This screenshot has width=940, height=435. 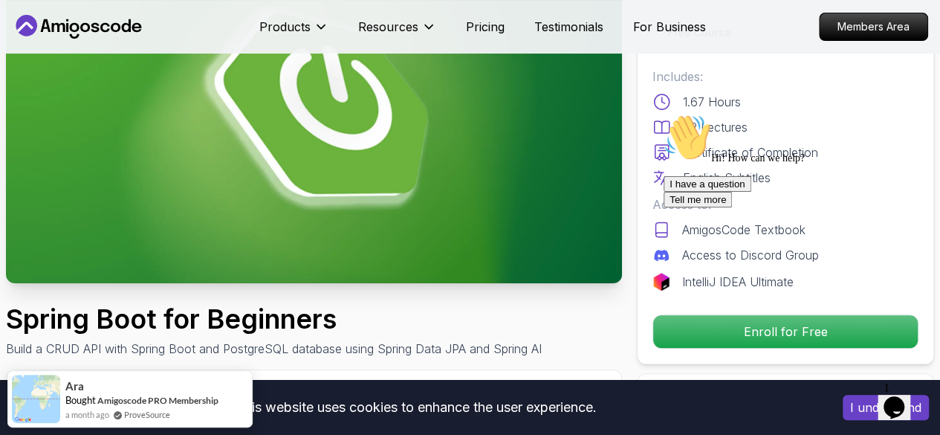 What do you see at coordinates (416, 407) in the screenshot?
I see `div: This website uses cookies to enhance the user experience.` at bounding box center [416, 407].